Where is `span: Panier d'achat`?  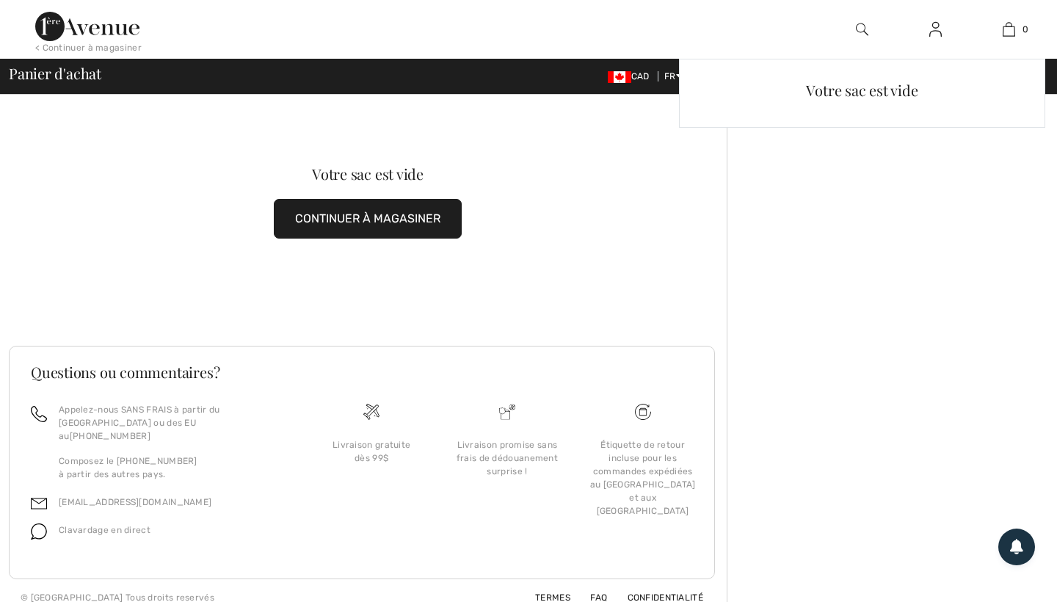
span: Panier d'achat is located at coordinates (55, 73).